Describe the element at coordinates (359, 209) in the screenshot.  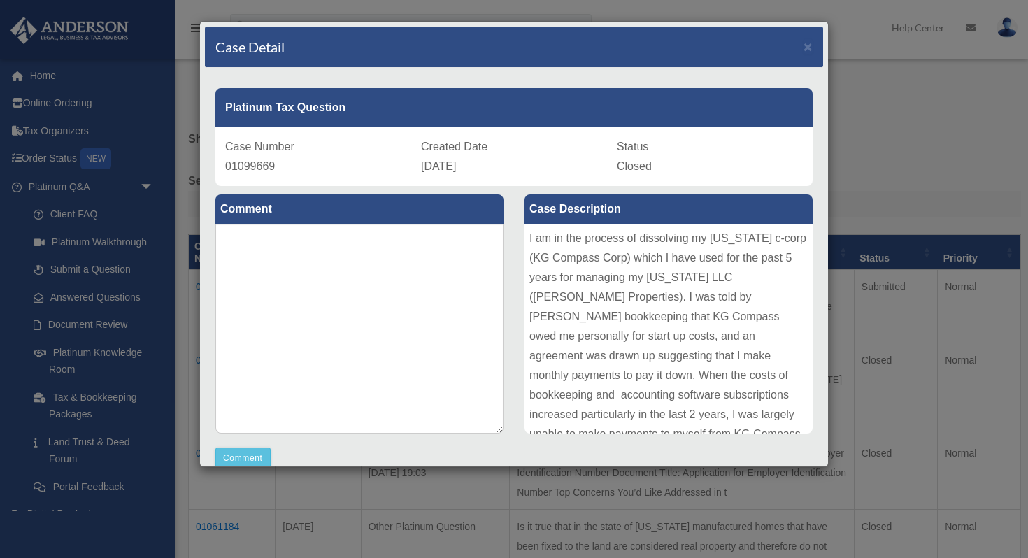
I see `label: Comment` at that location.